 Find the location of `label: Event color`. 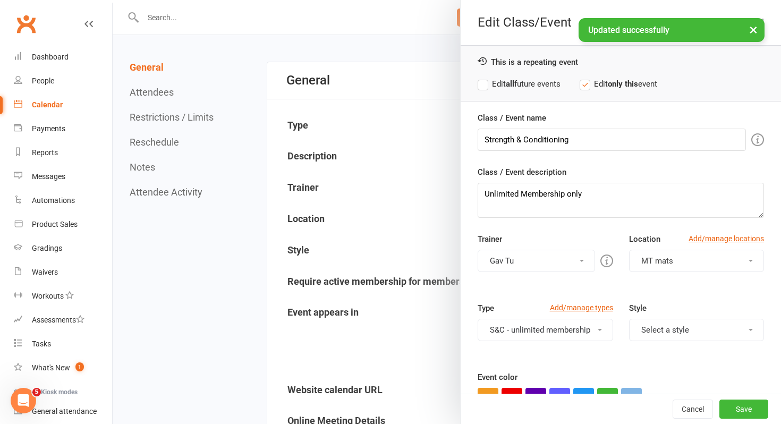

label: Event color is located at coordinates (497, 377).